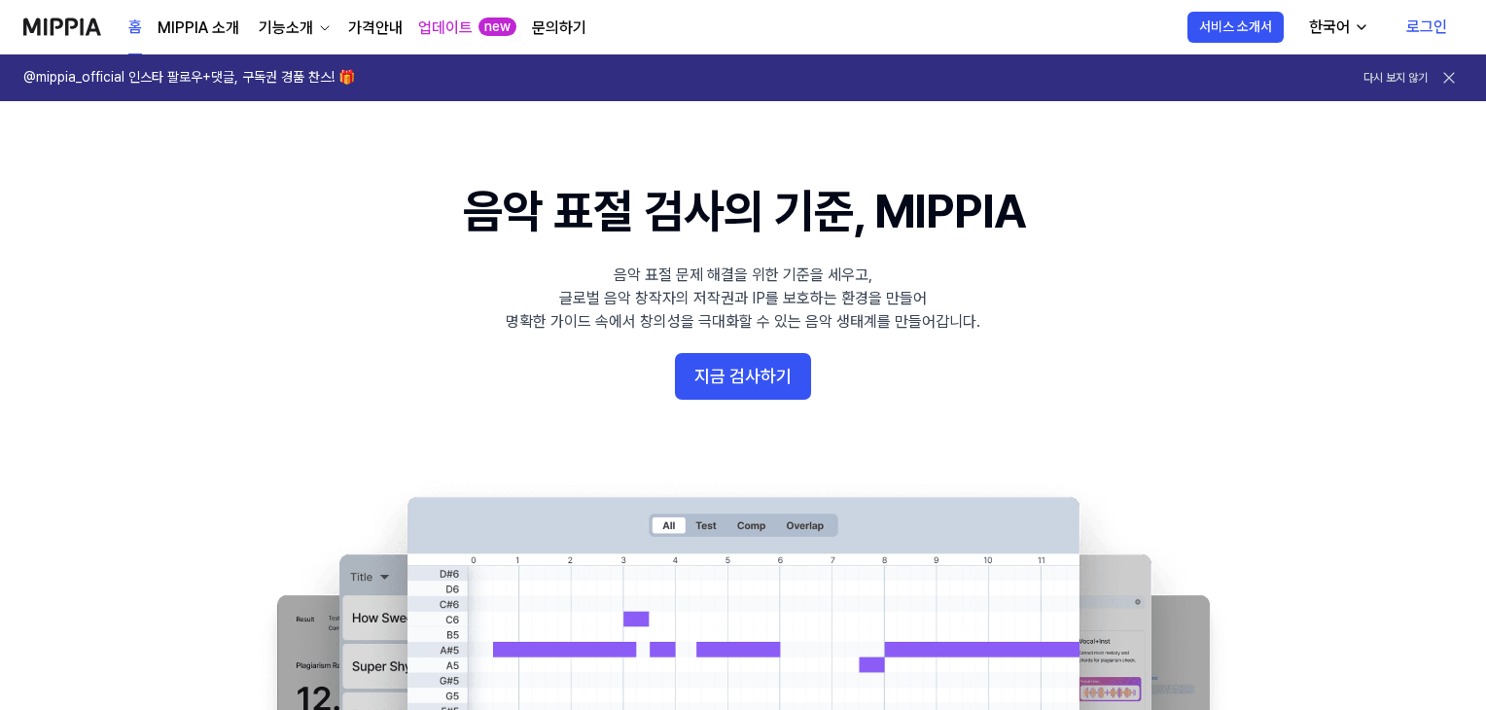 The height and width of the screenshot is (710, 1486). I want to click on div: 한국어, so click(1329, 27).